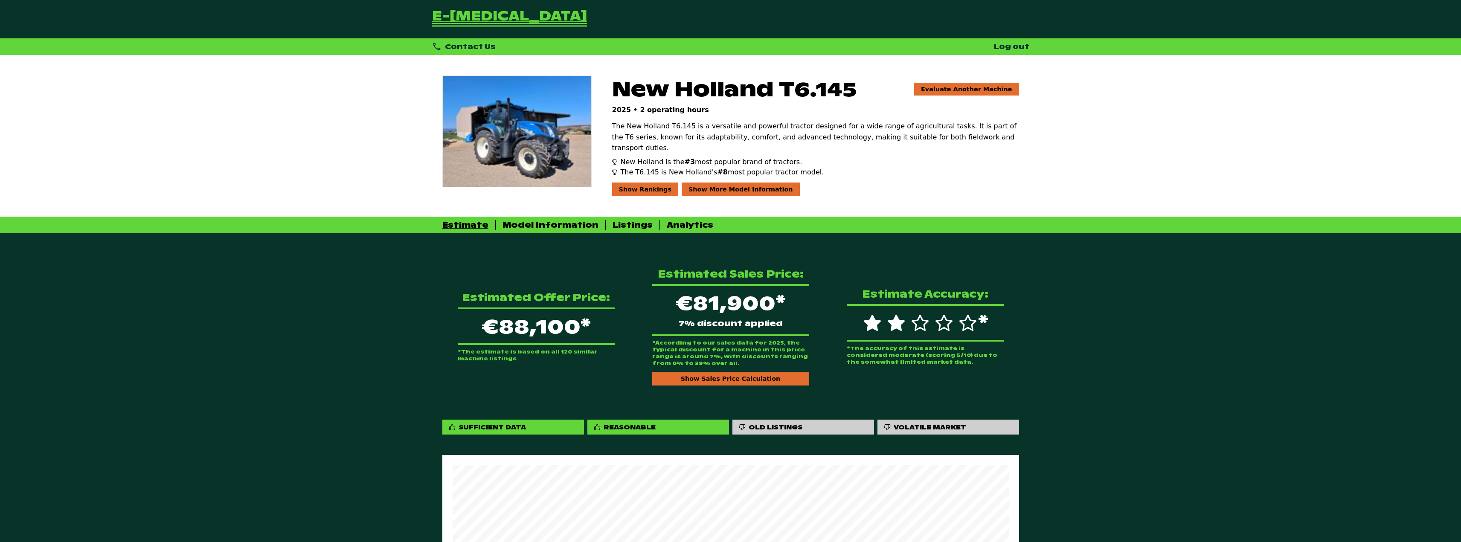  What do you see at coordinates (466, 225) in the screenshot?
I see `div: Estimate` at bounding box center [466, 225].